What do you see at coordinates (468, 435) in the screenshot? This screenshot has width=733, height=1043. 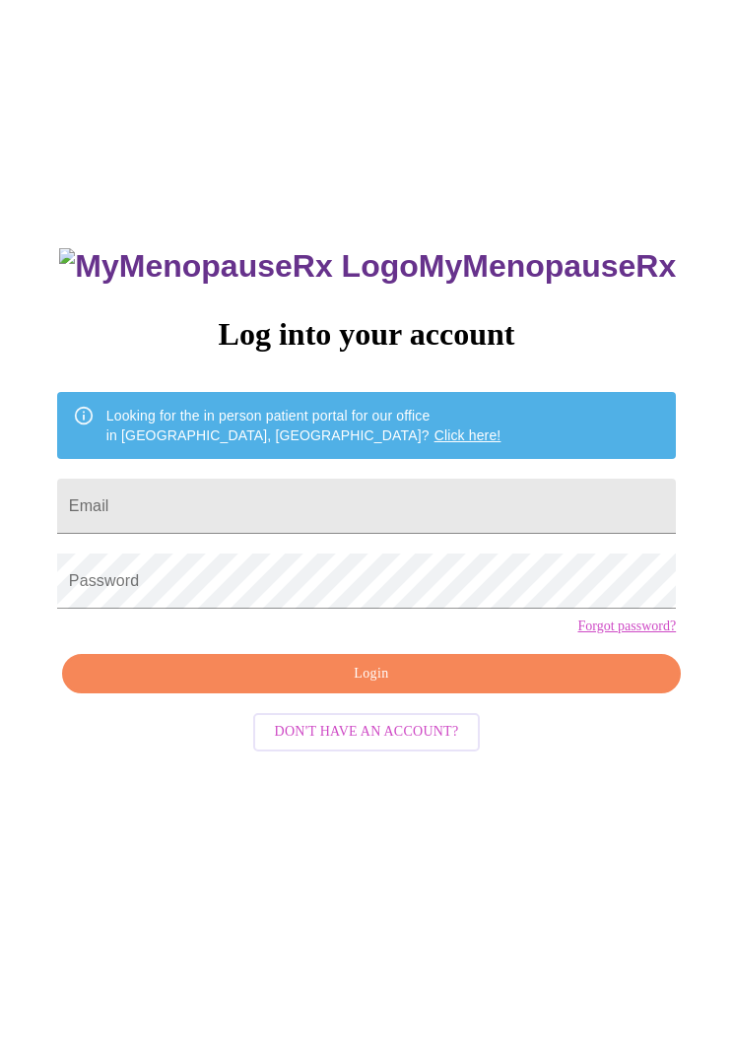 I see `a: Click here!` at bounding box center [468, 435].